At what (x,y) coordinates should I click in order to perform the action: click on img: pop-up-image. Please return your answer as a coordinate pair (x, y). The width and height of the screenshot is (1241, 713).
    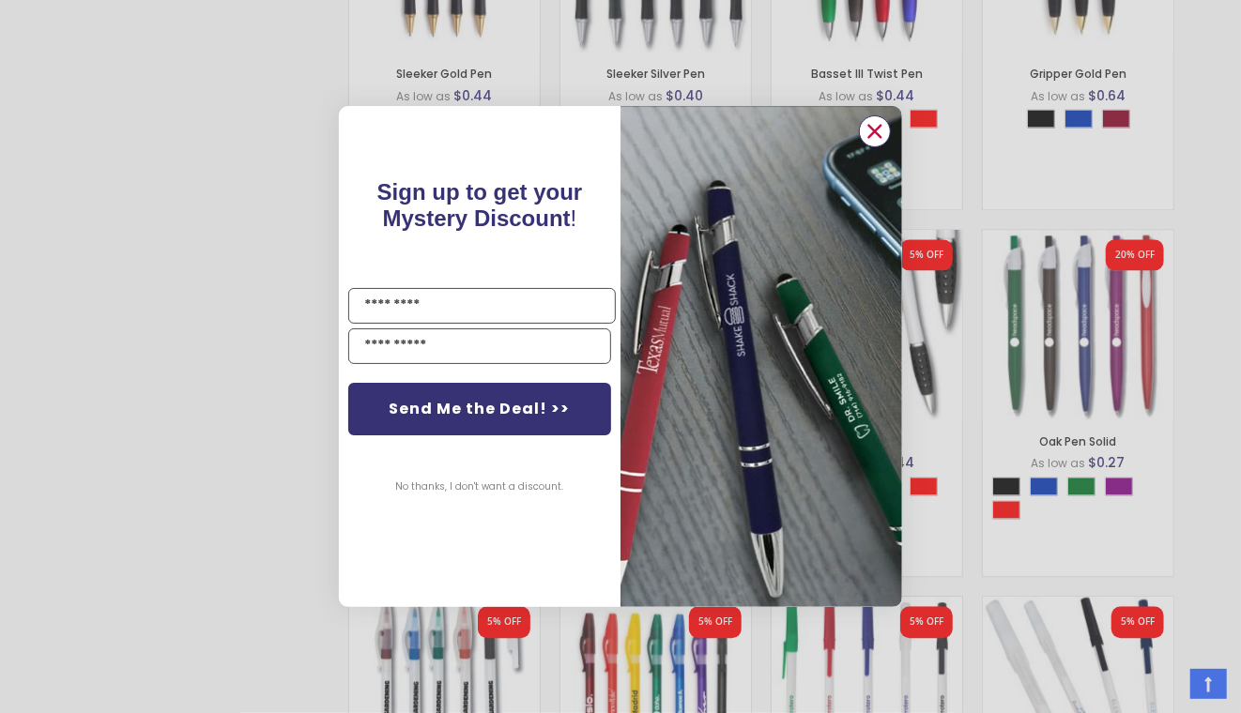
    Looking at the image, I should click on (761, 356).